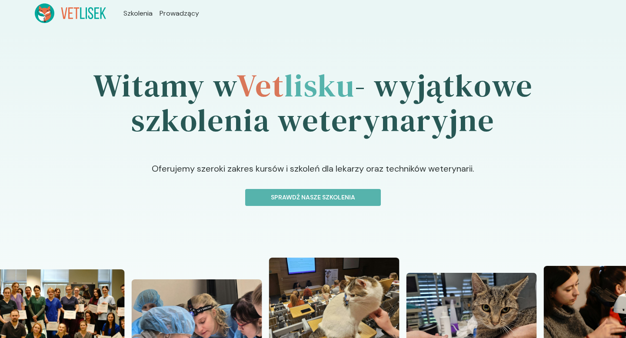  Describe the element at coordinates (313, 197) in the screenshot. I see `button: Sprawdź nasze szkolenia` at that location.